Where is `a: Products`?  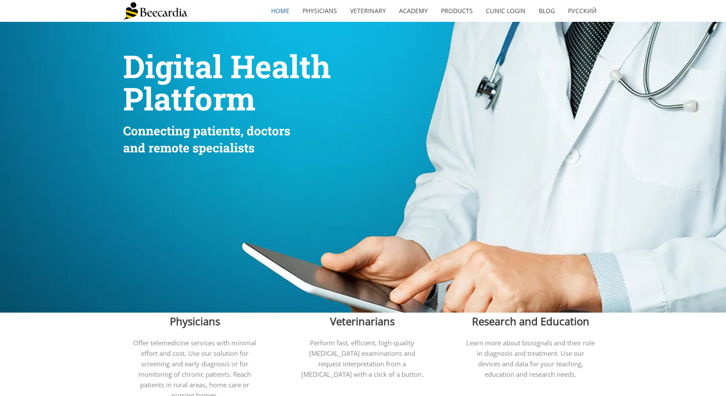
a: Products is located at coordinates (457, 11).